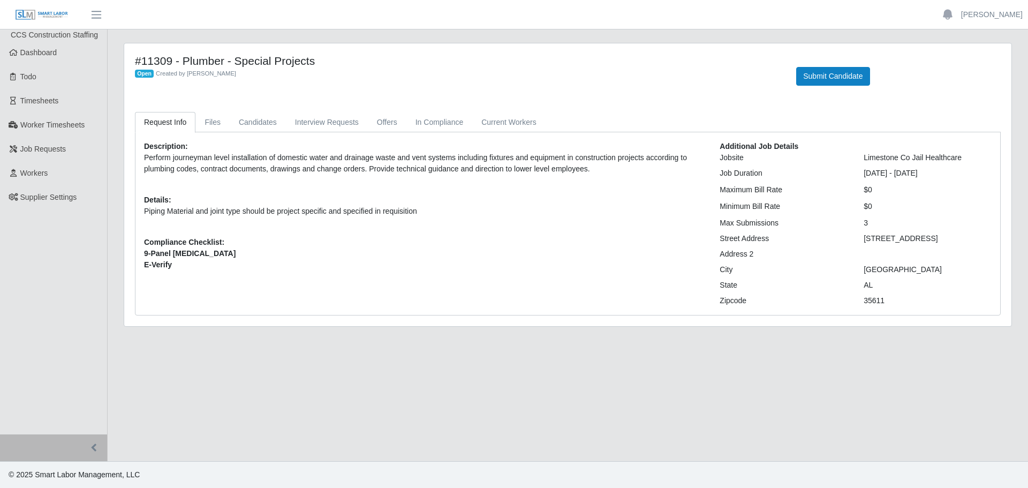  What do you see at coordinates (387, 122) in the screenshot?
I see `a: Offers` at bounding box center [387, 122].